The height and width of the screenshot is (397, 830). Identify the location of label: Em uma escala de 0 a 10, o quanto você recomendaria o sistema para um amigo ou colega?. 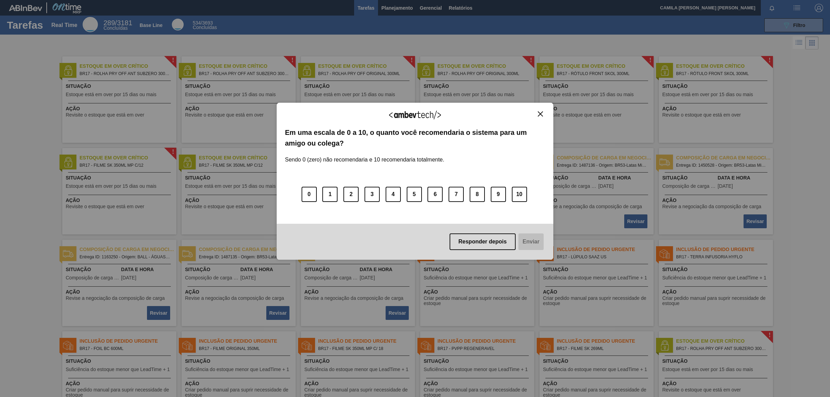
(415, 138).